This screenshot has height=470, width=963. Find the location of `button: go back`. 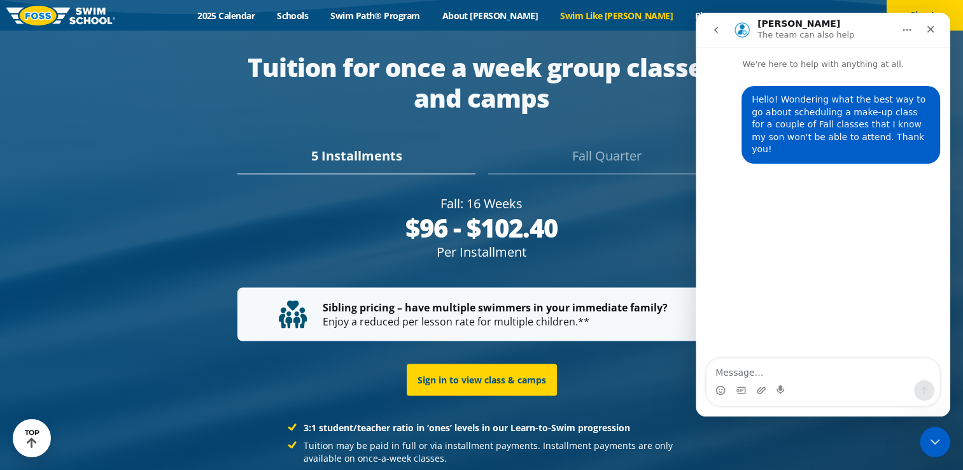

button: go back is located at coordinates (20, 17).